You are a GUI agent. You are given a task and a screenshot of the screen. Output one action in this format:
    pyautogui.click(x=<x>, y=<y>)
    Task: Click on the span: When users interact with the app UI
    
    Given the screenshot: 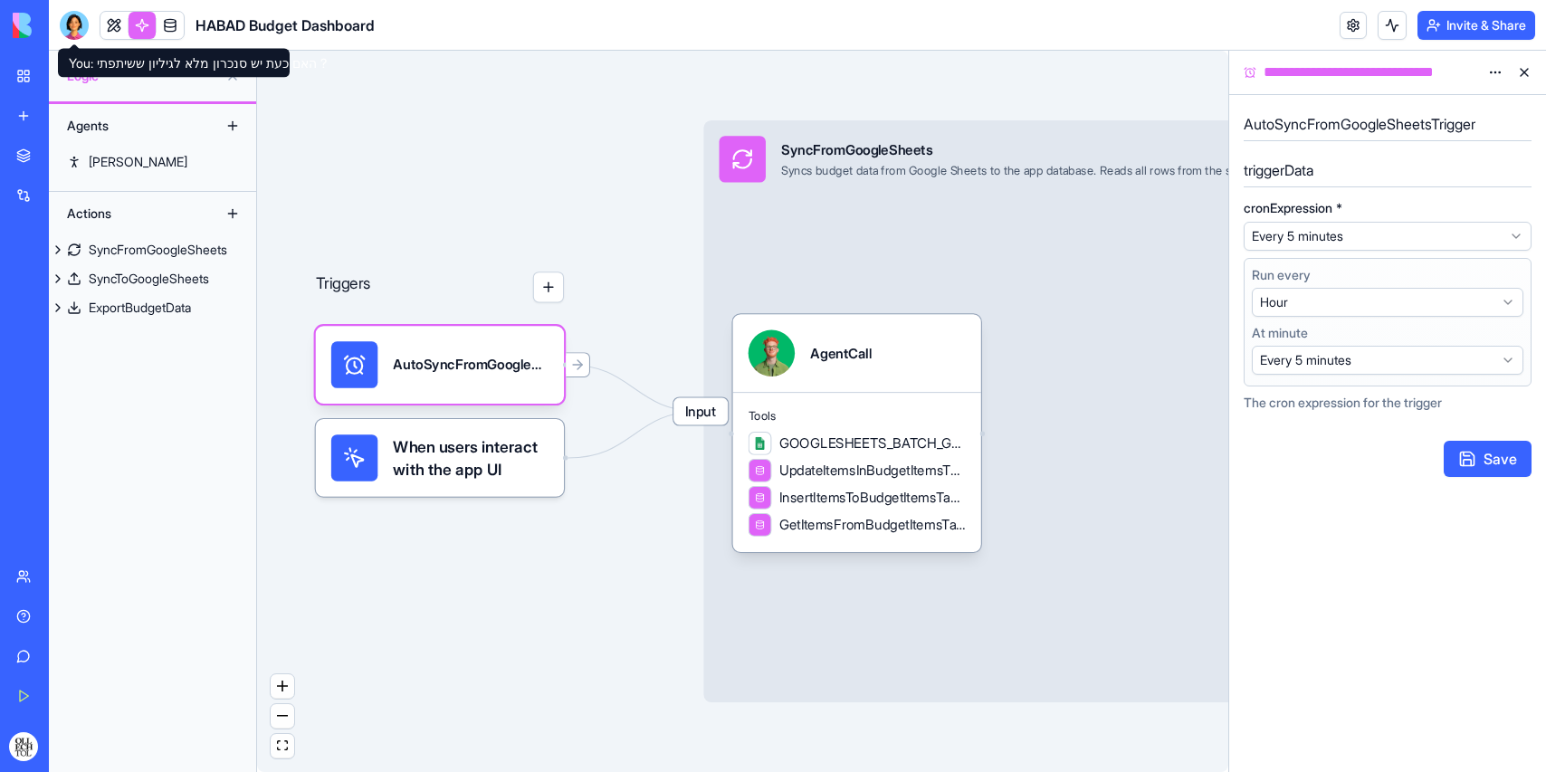 What is the action you would take?
    pyautogui.click(x=470, y=457)
    